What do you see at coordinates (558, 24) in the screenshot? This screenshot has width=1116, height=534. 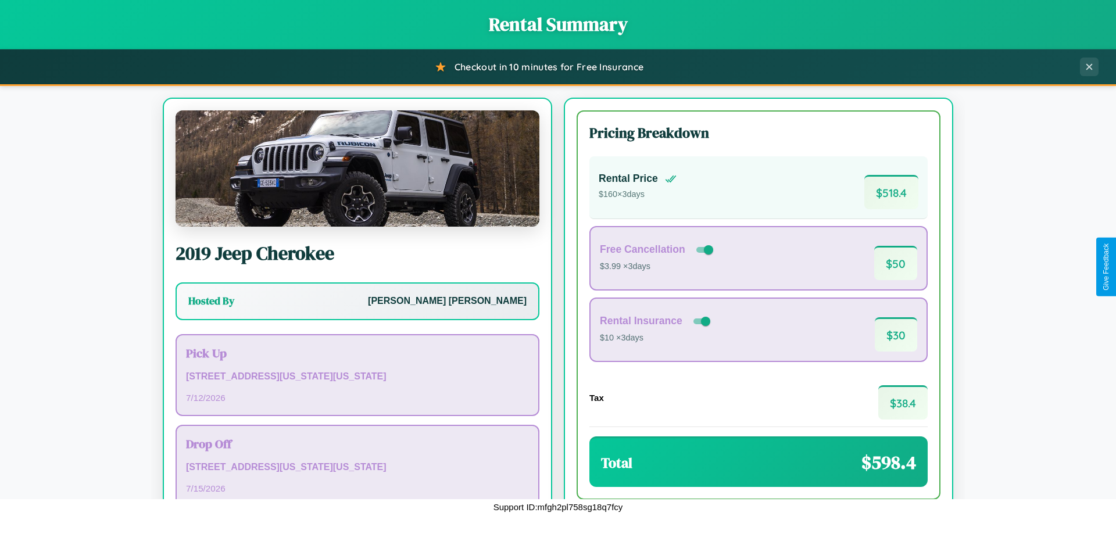 I see `h1: Rental Summary` at bounding box center [558, 24].